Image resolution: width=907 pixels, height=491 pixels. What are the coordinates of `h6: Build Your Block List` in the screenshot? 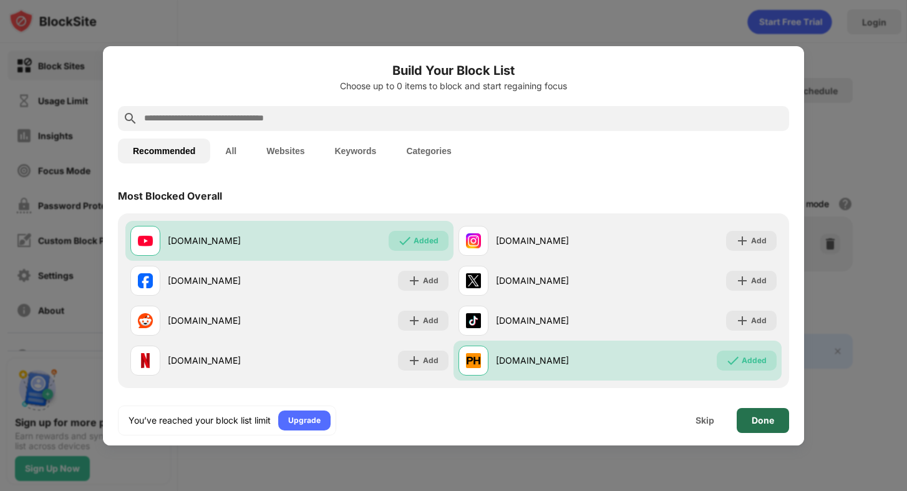 It's located at (453, 70).